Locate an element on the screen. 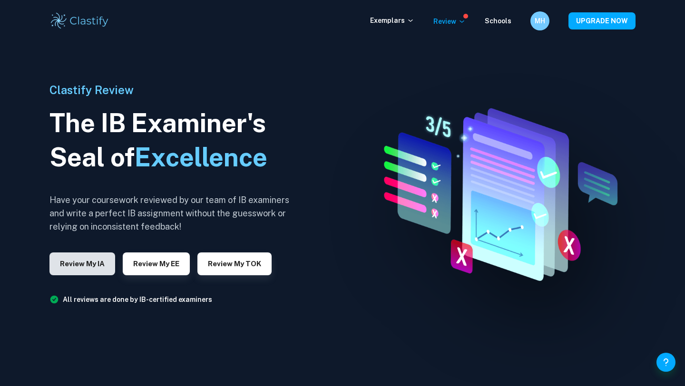 The image size is (685, 386). button: Review my TOK is located at coordinates (234, 264).